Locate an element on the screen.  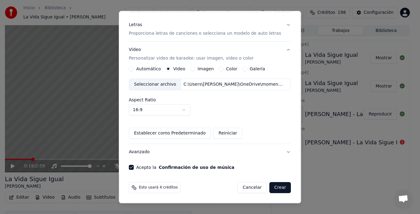
button: Acepto la is located at coordinates (197, 168).